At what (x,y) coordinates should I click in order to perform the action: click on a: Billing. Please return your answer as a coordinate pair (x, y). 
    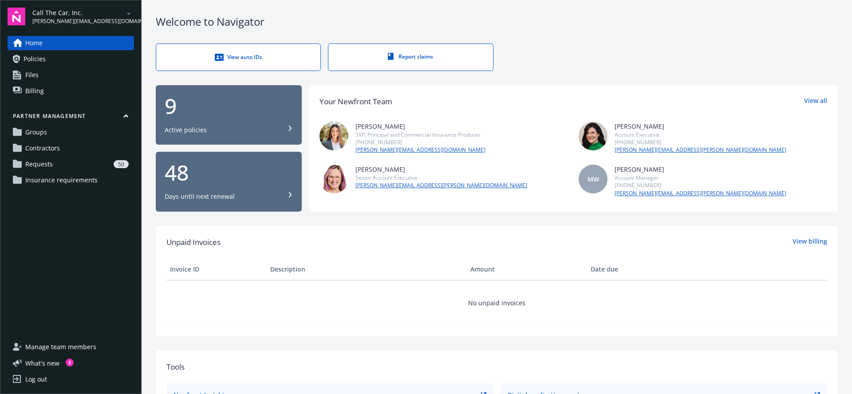
    Looking at the image, I should click on (71, 91).